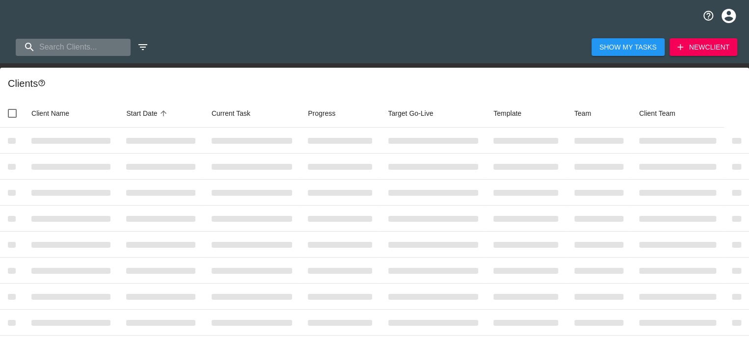  I want to click on span: Calculated based on the start date and the duration of all Tasks contained in this Hub., so click(411, 113).